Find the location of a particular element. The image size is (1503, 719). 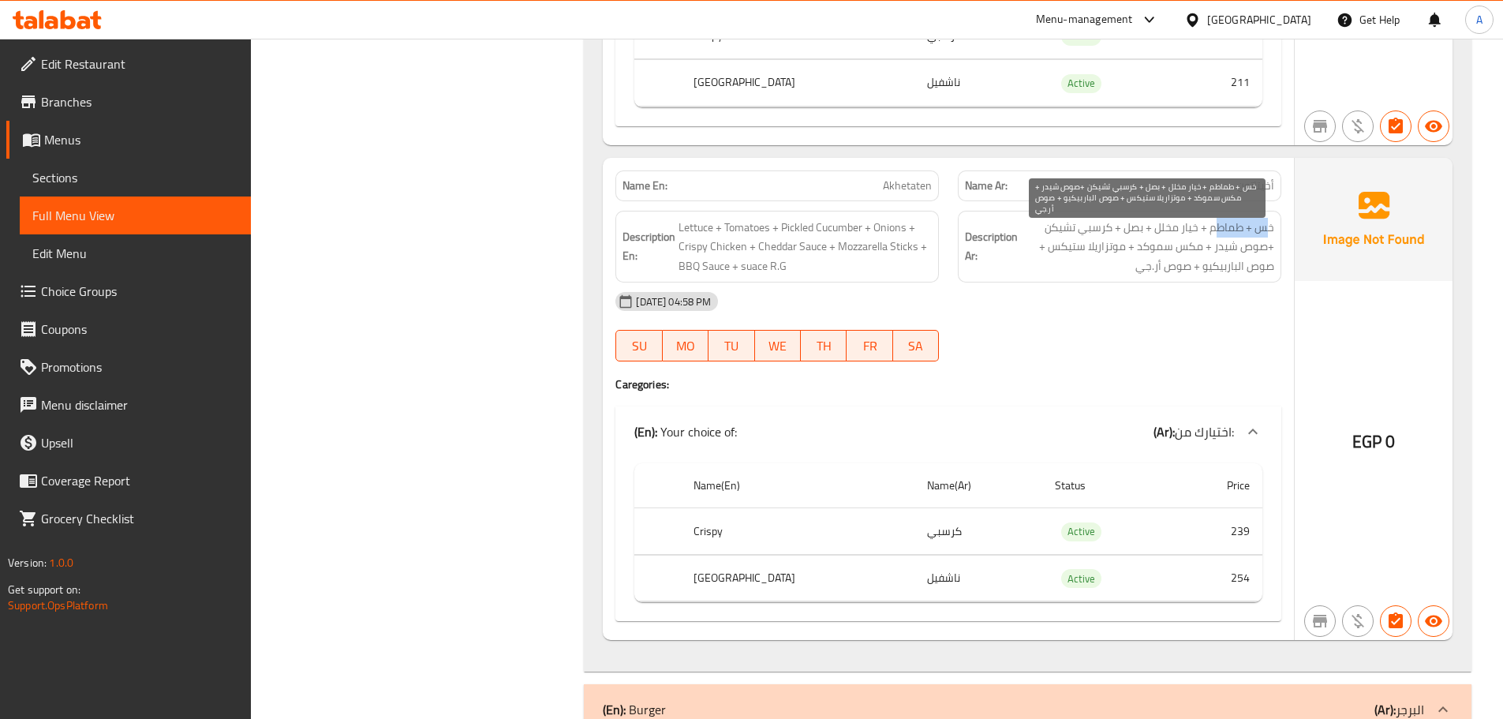

span: Akhetaten is located at coordinates (908, 185).